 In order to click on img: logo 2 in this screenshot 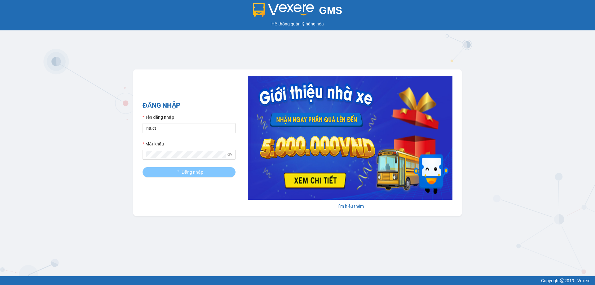, I will do `click(283, 10)`.